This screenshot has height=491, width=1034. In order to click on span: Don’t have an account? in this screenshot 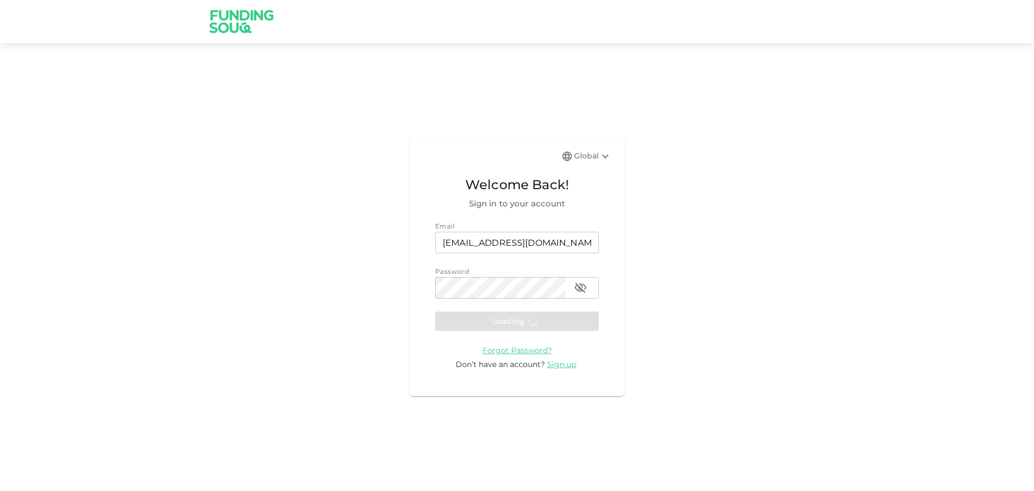, I will do `click(501, 364)`.